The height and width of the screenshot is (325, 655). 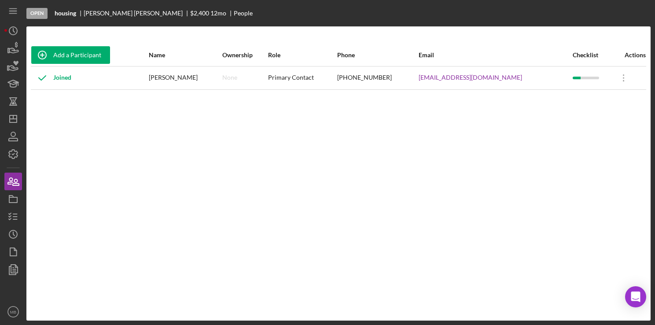 I want to click on div: Joined, so click(x=51, y=78).